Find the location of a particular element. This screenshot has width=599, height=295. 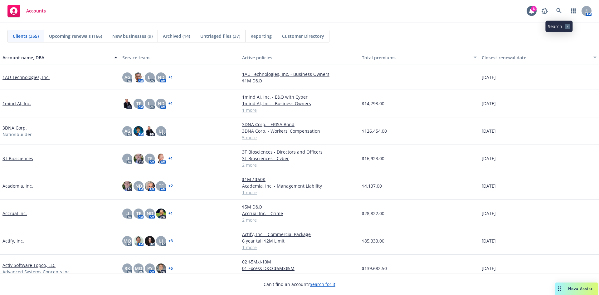

span: New businesses (9) is located at coordinates (132, 36).